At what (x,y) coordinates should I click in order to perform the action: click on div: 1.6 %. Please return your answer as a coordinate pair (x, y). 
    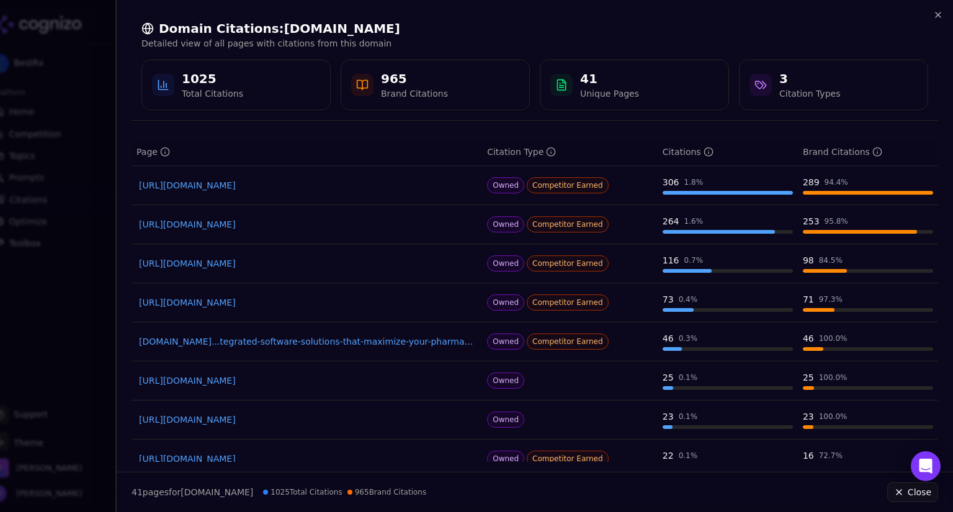
    Looking at the image, I should click on (694, 221).